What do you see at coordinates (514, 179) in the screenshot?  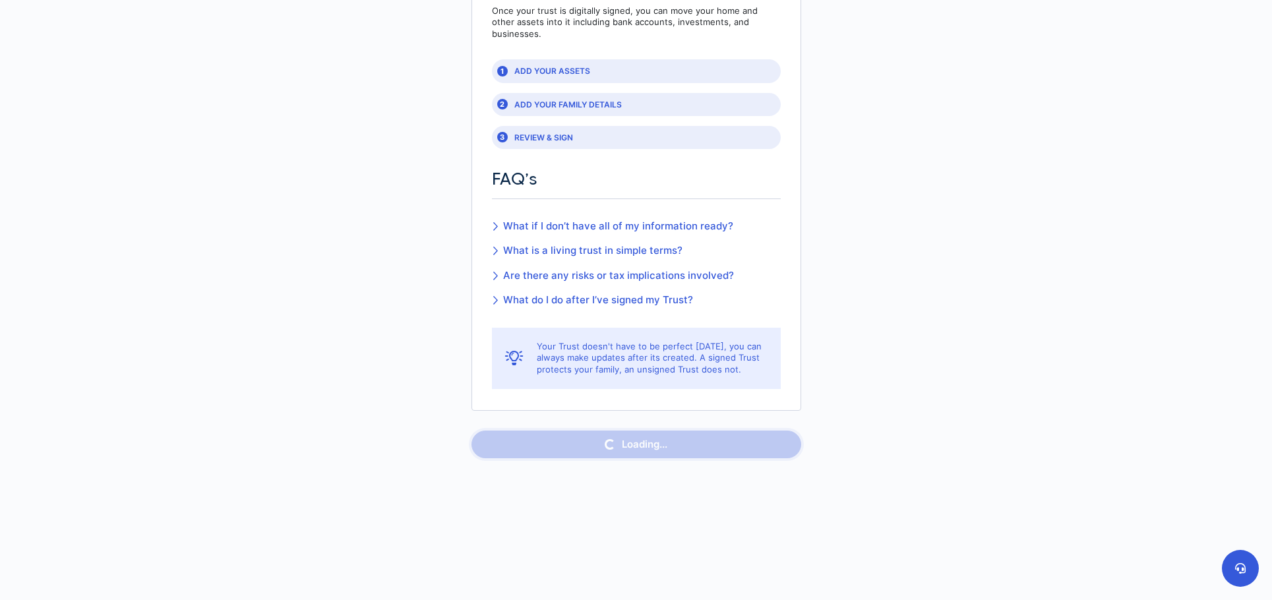 I see `span: FAQ’s` at bounding box center [514, 179].